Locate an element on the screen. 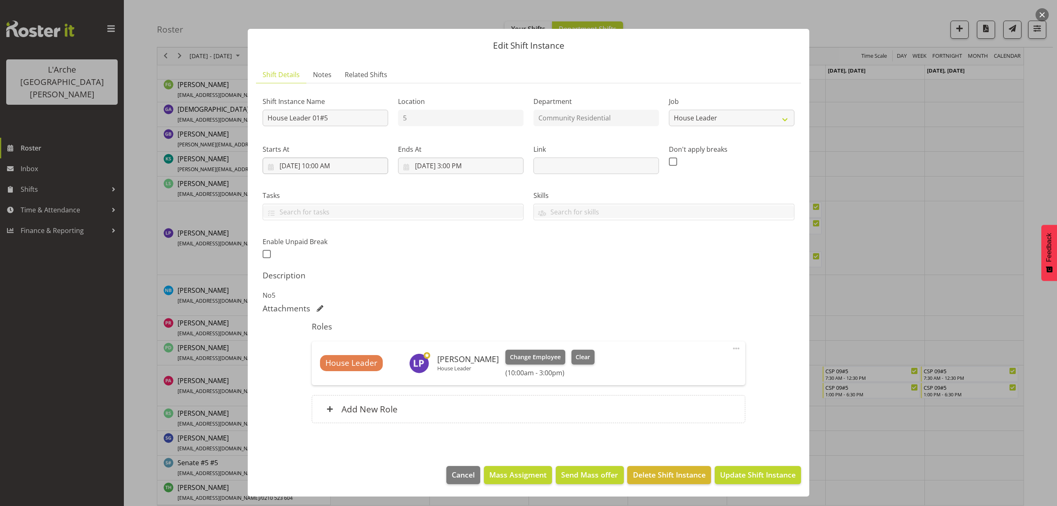  span: Shift Details is located at coordinates (281, 75).